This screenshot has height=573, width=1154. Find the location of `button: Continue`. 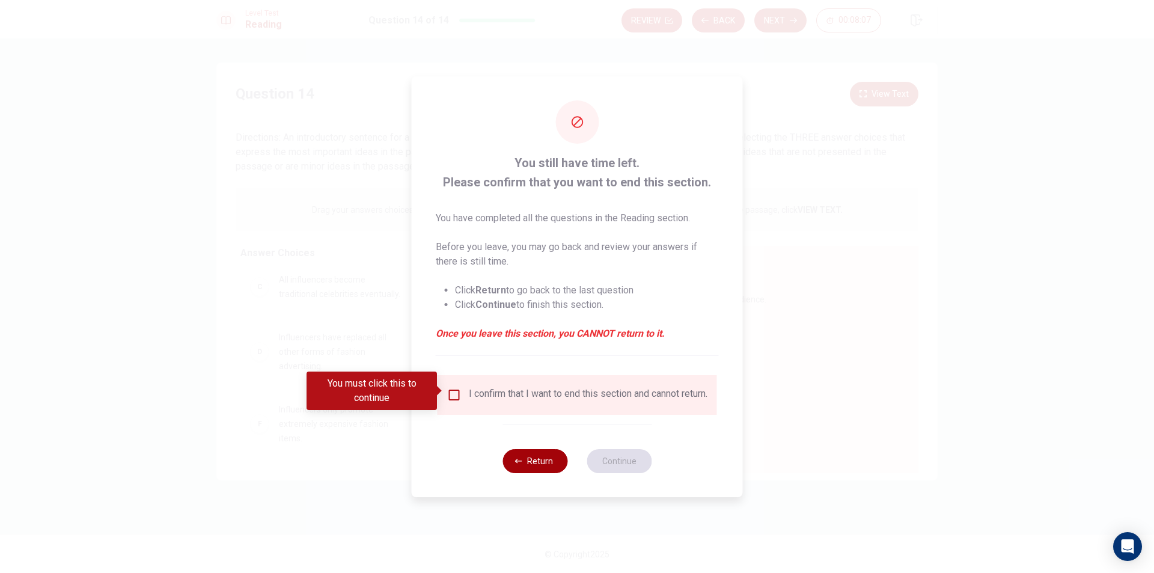

button: Continue is located at coordinates (619, 461).